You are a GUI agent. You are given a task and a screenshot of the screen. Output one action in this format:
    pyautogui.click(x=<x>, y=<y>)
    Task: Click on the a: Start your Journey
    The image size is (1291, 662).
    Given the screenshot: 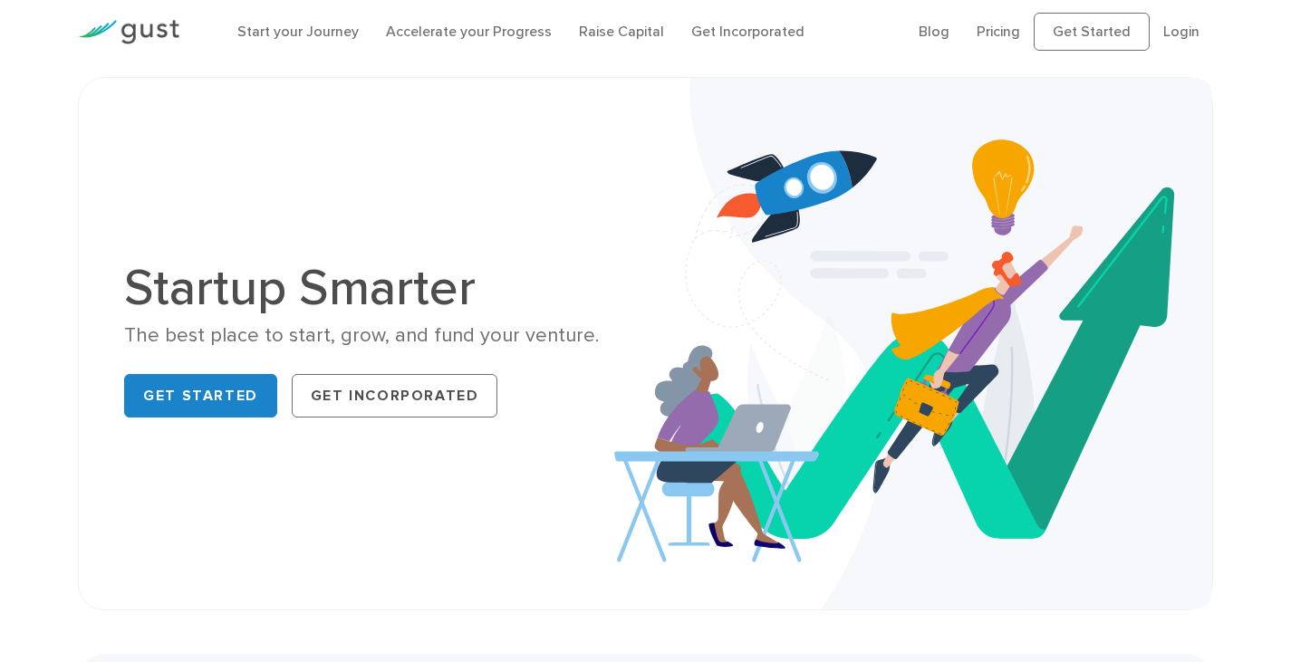 What is the action you would take?
    pyautogui.click(x=298, y=31)
    